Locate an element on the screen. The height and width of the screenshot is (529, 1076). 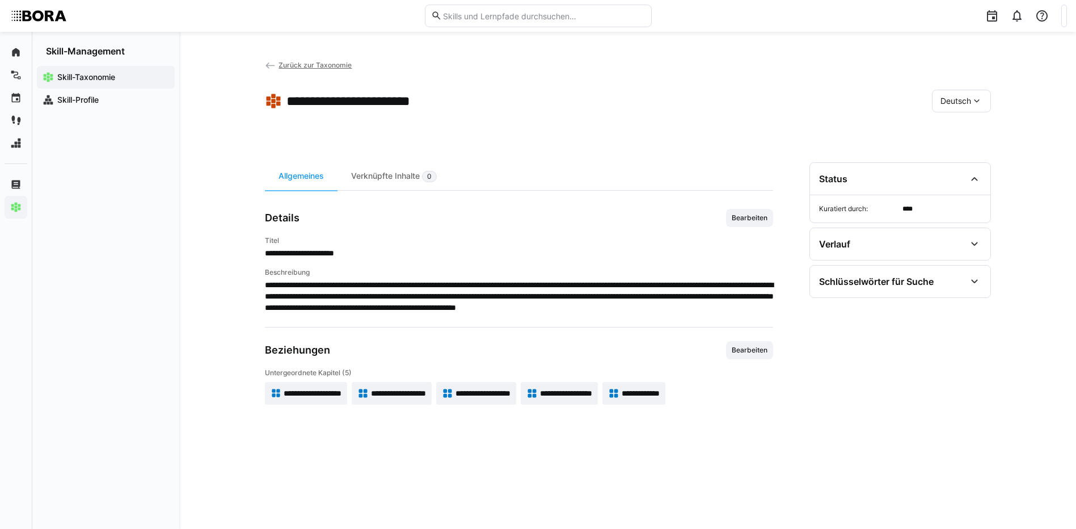
span: Deutsch is located at coordinates (955, 101).